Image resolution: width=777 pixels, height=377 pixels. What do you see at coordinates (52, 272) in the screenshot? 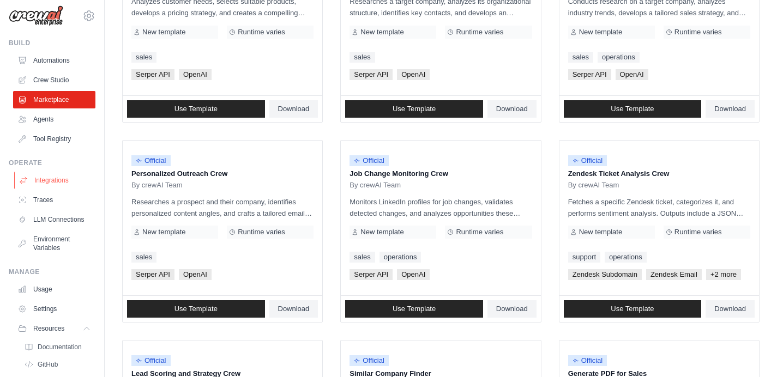
I see `div: Manage` at bounding box center [52, 272].